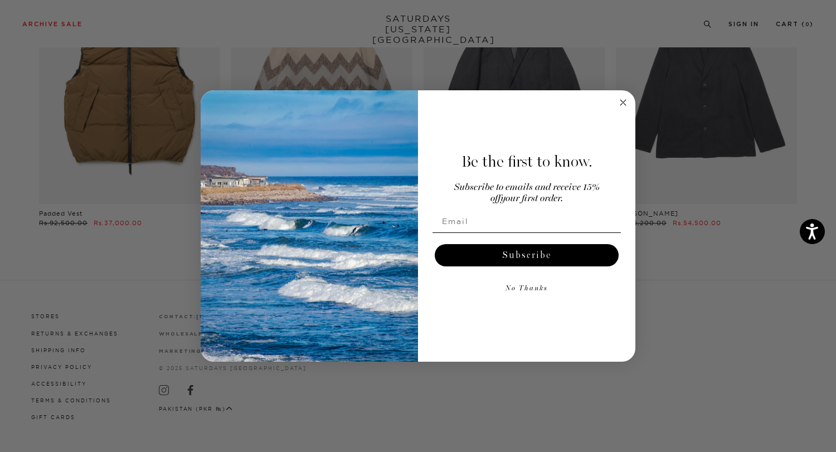 Image resolution: width=836 pixels, height=452 pixels. What do you see at coordinates (527, 162) in the screenshot?
I see `span: Be the first to know.` at bounding box center [527, 162].